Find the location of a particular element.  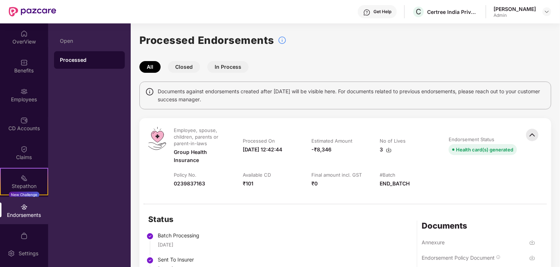

img: svg+xml;base64,PHN2ZyB4bWxucz0iaHR0cDovL3d3dy53My5vcmcvMjAwMC9zdmciIHdpZHRoPSIyMSIgaGVpZ2h0PSIyMC... is located at coordinates (24, 178).